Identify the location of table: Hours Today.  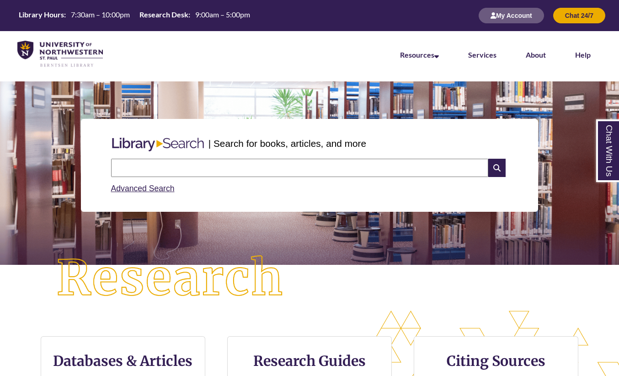
(134, 15).